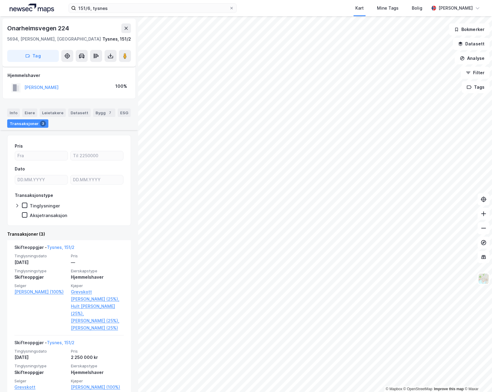 The width and height of the screenshot is (492, 392). What do you see at coordinates (28, 123) in the screenshot?
I see `div: Transaksjoner` at bounding box center [28, 123].